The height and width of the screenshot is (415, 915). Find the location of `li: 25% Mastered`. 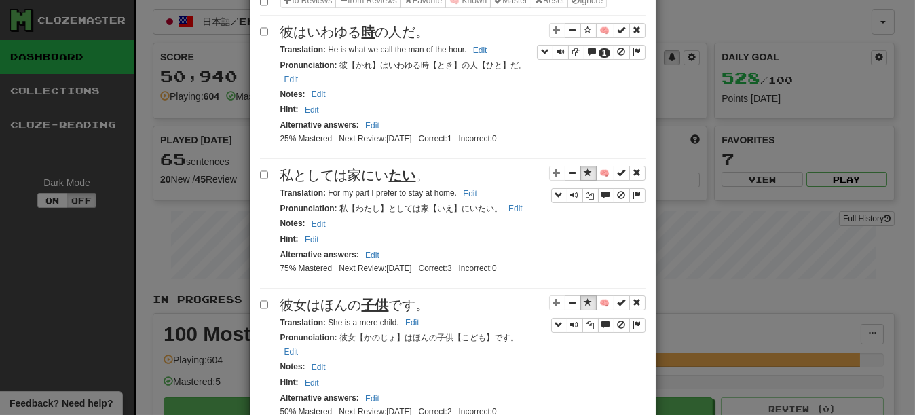

li: 25% Mastered is located at coordinates (306, 138).